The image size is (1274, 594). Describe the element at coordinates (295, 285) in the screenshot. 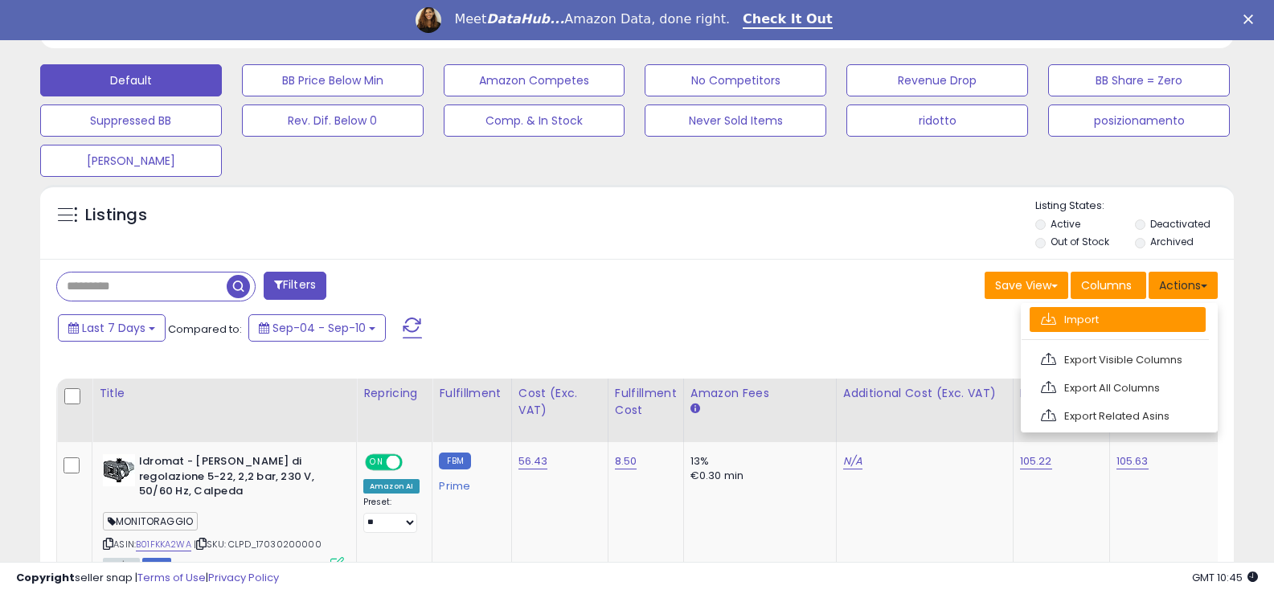

I see `button: Filters` at that location.